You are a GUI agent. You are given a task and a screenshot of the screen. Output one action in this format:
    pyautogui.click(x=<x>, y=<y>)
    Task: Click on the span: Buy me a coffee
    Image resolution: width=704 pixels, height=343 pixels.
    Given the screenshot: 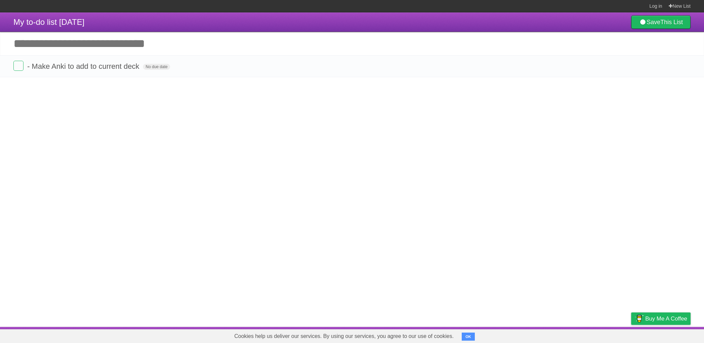 What is the action you would take?
    pyautogui.click(x=666, y=319)
    